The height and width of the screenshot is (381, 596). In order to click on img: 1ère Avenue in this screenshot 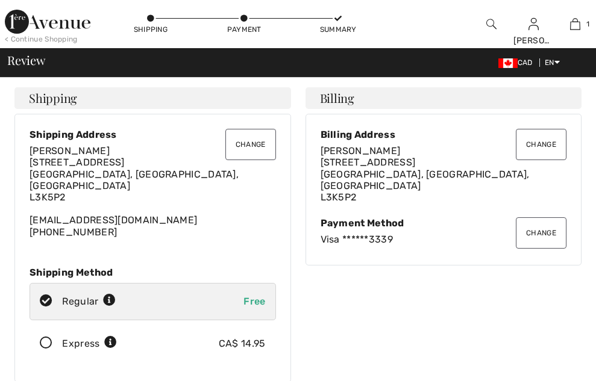, I will do `click(48, 22)`.